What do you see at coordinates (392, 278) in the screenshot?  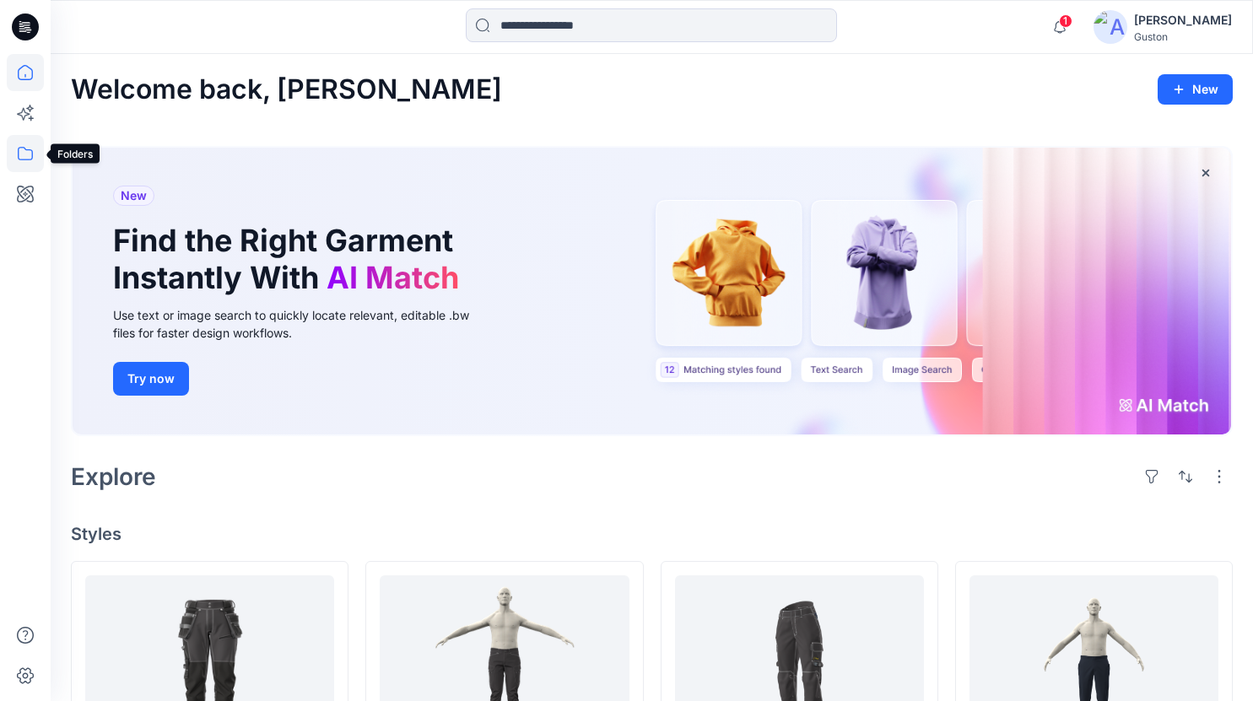 I see `span: AI Match` at bounding box center [392, 278].